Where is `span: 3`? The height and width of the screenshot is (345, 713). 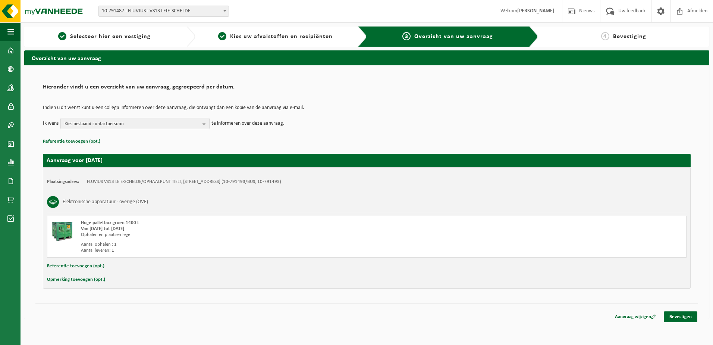
span: 3 is located at coordinates (407, 36).